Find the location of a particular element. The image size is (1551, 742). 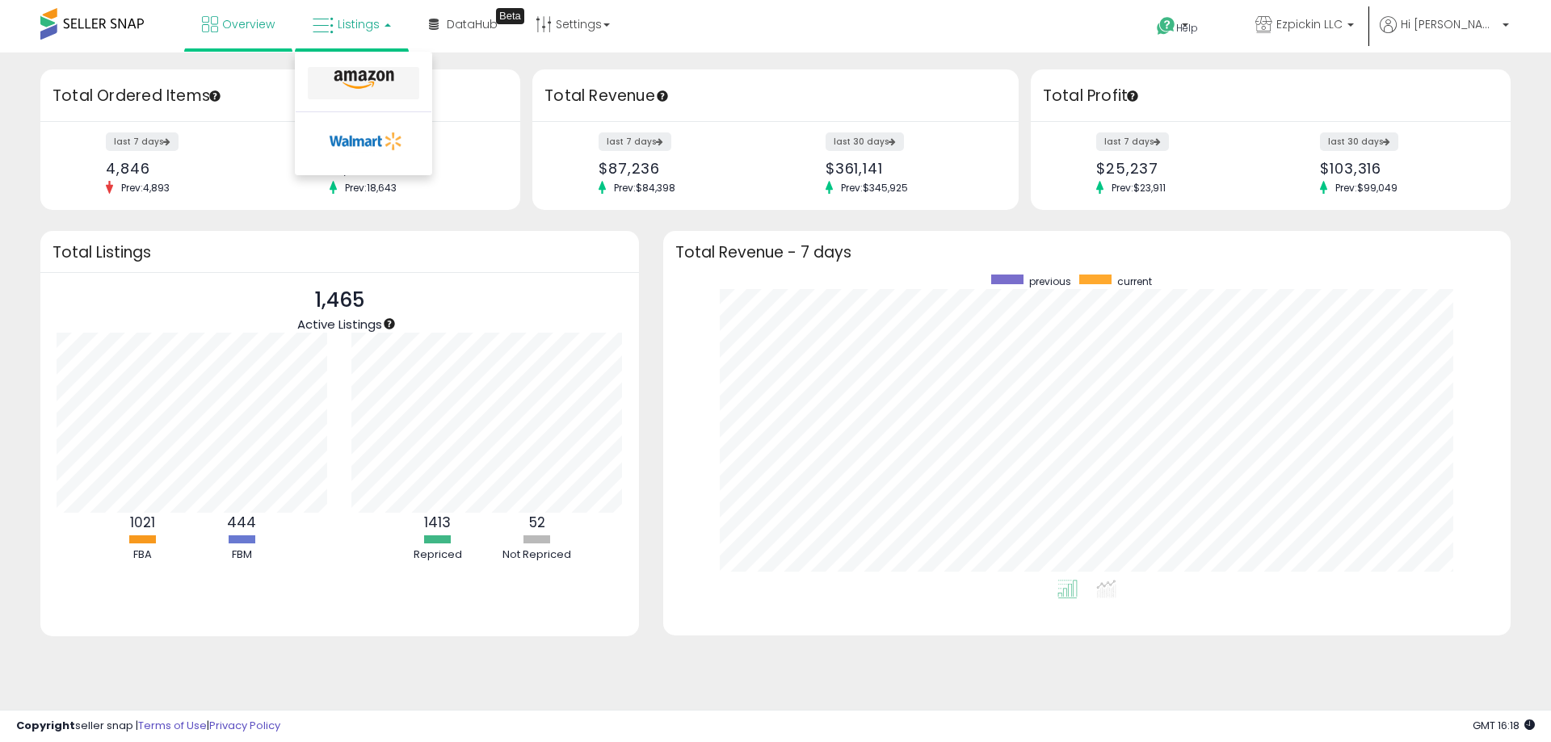

a: Terms of Use is located at coordinates (172, 725).